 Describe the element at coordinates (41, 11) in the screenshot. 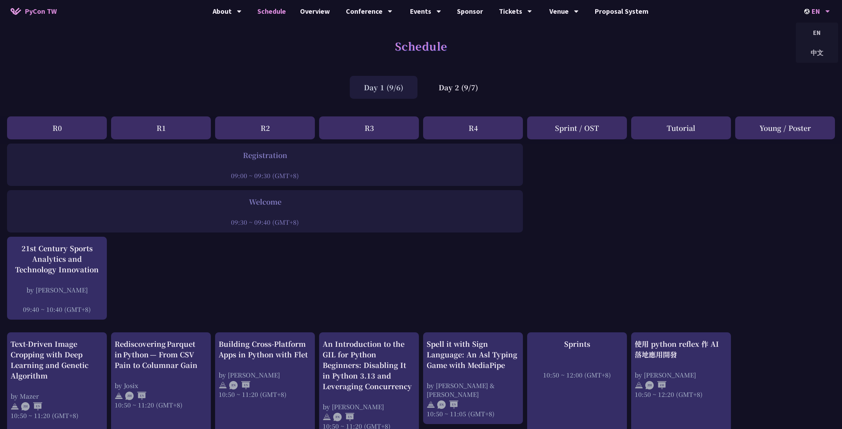

I see `span: PyCon TW` at that location.